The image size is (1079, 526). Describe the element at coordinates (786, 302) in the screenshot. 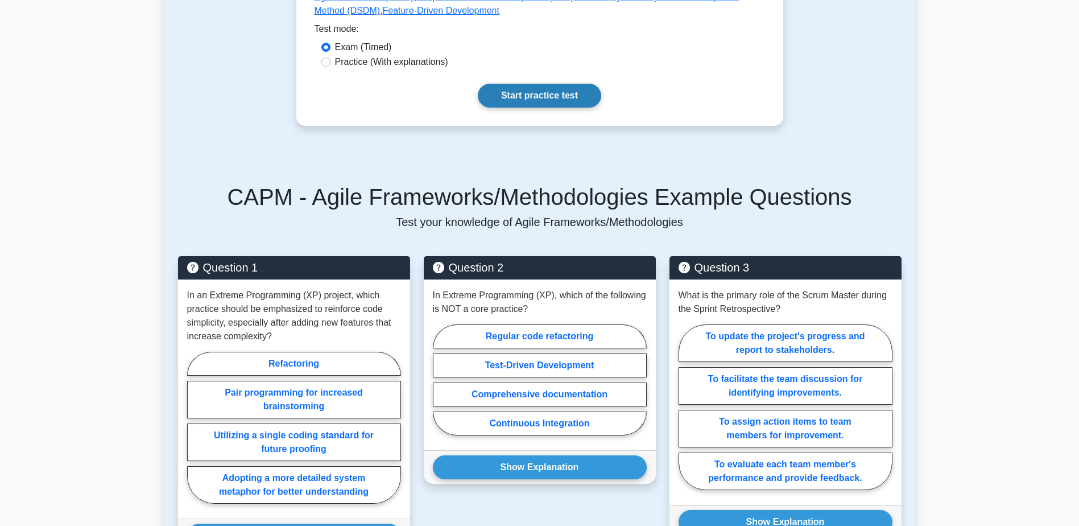

I see `p: What is the primary role of the Scrum Master during the Sprint Retrospective?` at that location.